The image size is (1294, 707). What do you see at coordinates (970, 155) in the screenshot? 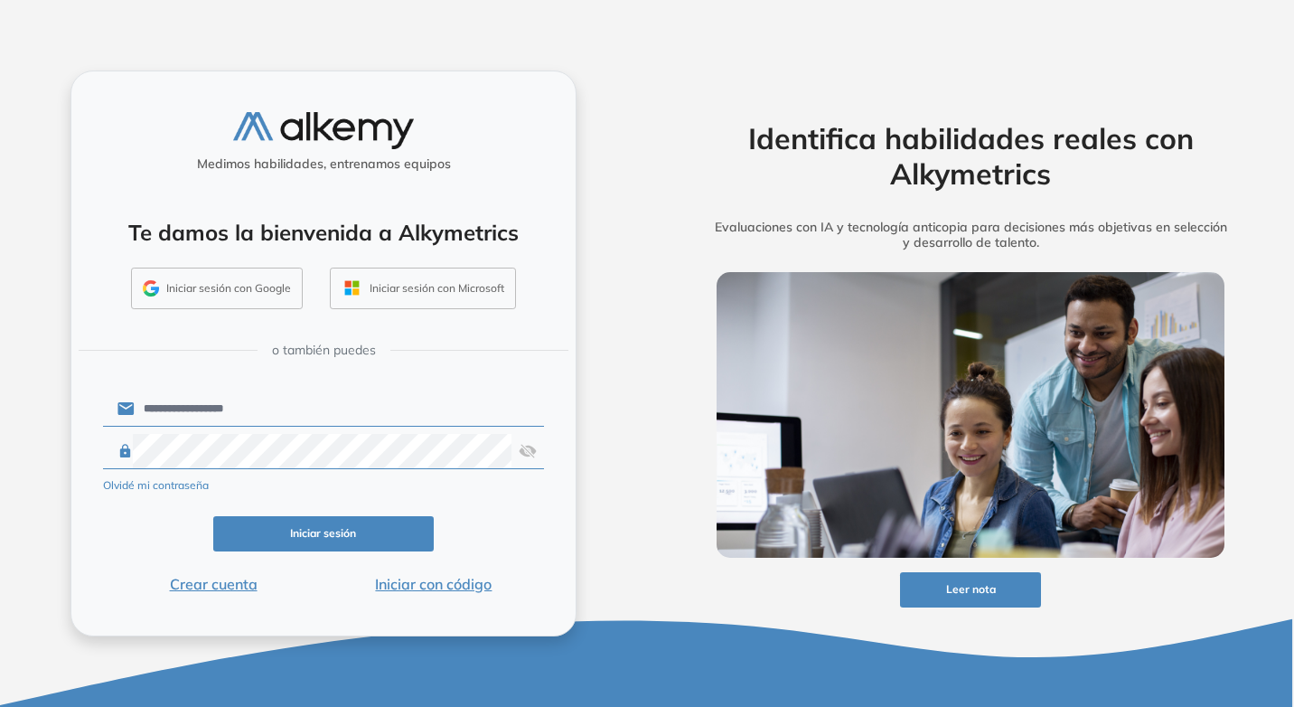
I see `h2: Identifica habilidades reales con Alkymetrics` at bounding box center [970, 155].